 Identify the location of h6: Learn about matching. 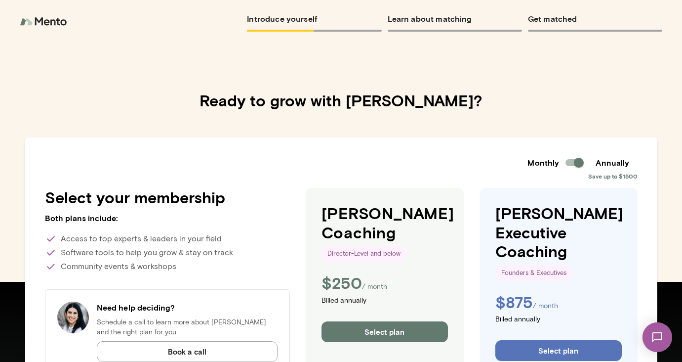
(455, 19).